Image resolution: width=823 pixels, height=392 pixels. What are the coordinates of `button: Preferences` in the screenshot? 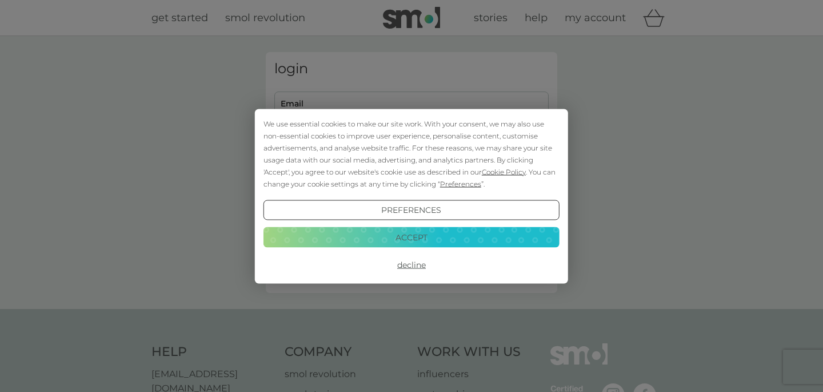 It's located at (412, 210).